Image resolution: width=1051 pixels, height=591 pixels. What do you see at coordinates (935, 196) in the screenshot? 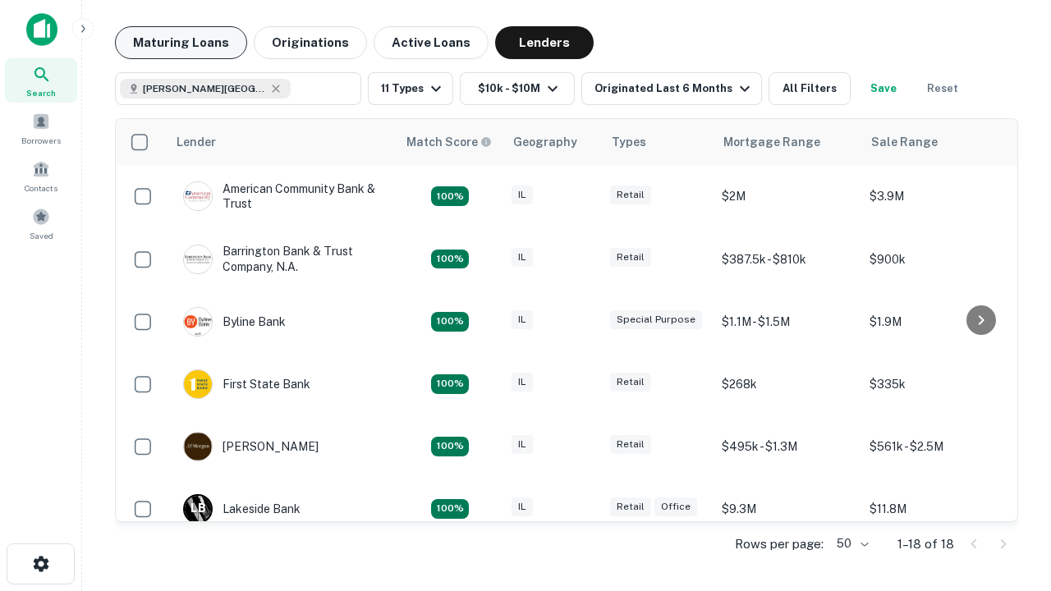
I see `td: $3.9M` at bounding box center [935, 196].